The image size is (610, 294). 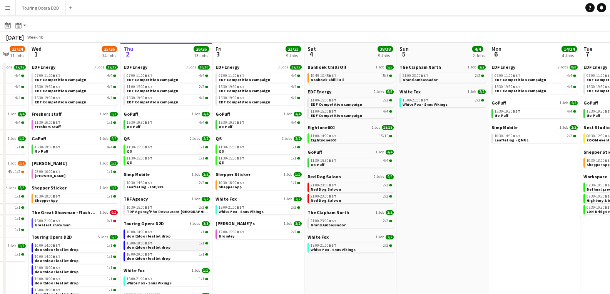 I want to click on span: Shepper Sticker, so click(x=233, y=174).